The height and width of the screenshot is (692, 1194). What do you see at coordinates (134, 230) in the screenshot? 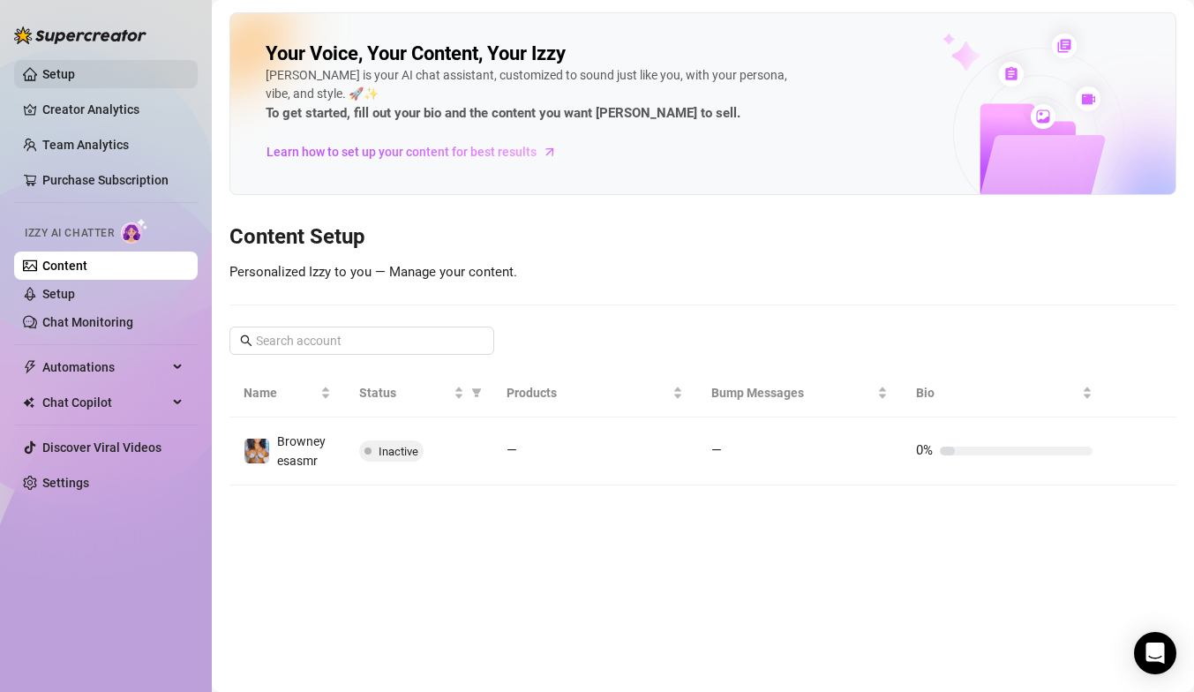
I see `img: AI Chatter` at bounding box center [134, 230].